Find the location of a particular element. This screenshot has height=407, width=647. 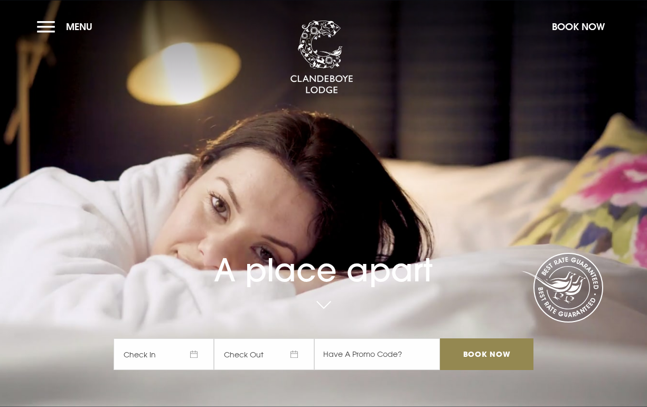

span: Menu is located at coordinates (79, 26).